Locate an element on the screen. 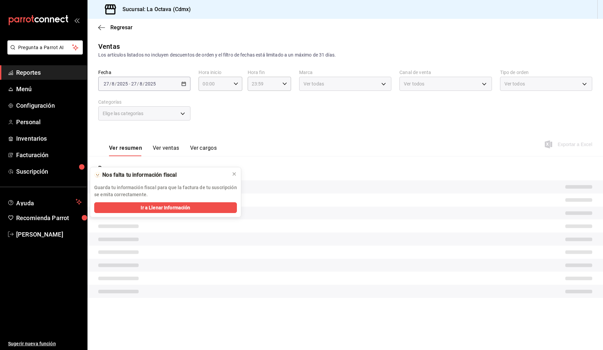  button: Regresar is located at coordinates (115, 27).